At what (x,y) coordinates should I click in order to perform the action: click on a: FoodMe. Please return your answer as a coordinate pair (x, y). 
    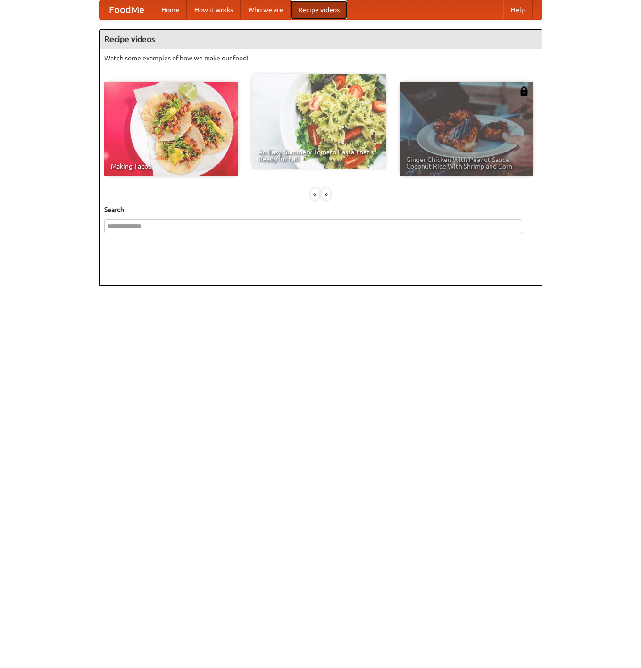
    Looking at the image, I should click on (126, 10).